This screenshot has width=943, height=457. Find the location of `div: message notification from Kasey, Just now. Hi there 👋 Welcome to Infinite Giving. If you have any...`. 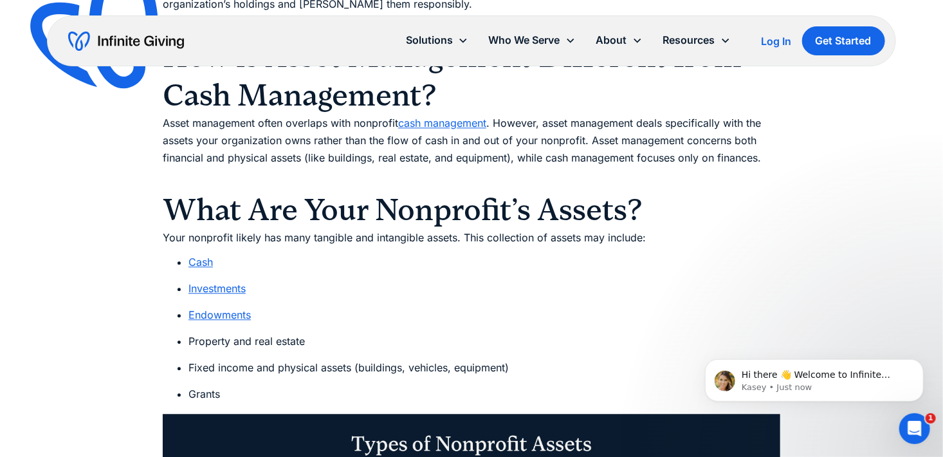

div: message notification from Kasey, Just now. Hi there 👋 Welcome to Infinite Giving. If you have any... is located at coordinates (129, 48).